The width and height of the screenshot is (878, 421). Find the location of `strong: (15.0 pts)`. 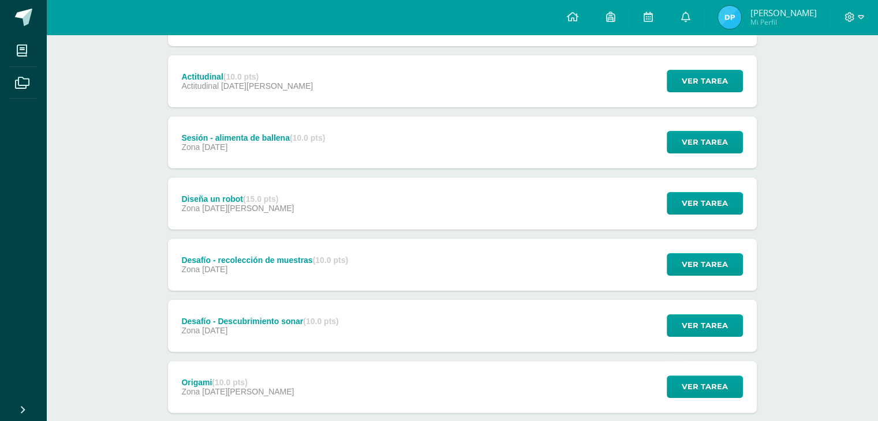

strong: (15.0 pts) is located at coordinates (260, 199).